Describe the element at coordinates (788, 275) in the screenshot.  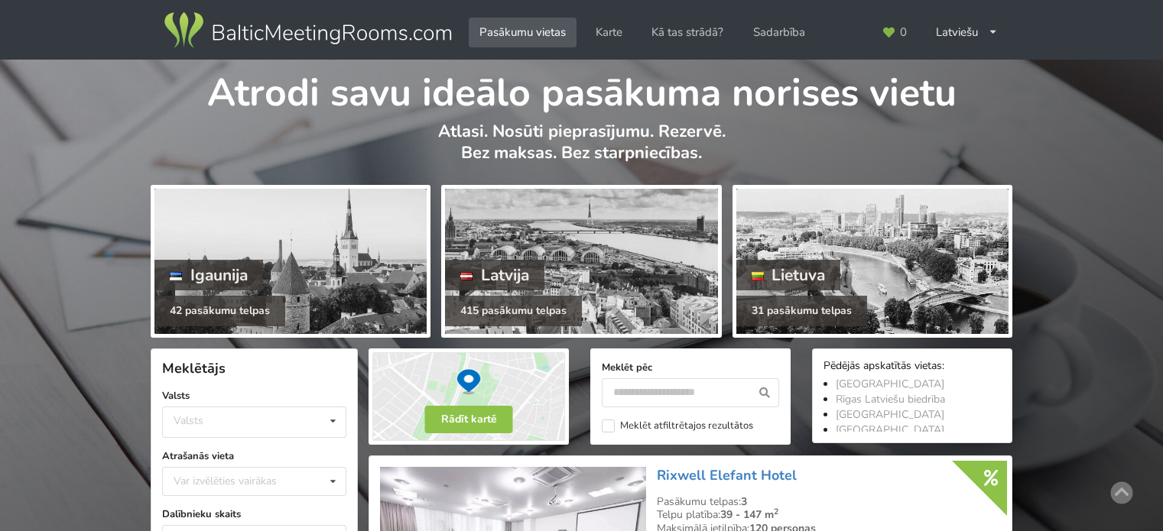
I see `div: Lietuva` at that location.